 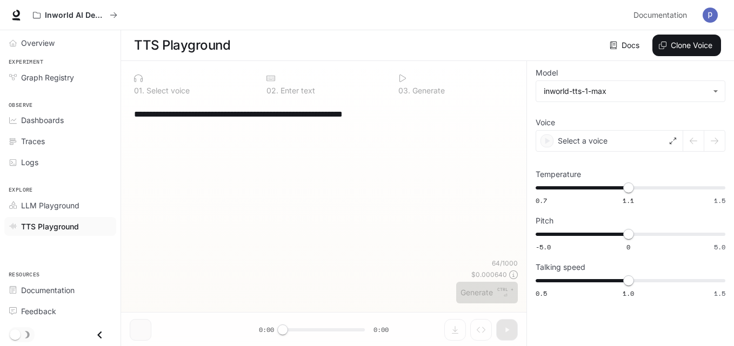 What do you see at coordinates (544, 221) in the screenshot?
I see `p: Pitch` at bounding box center [544, 221].